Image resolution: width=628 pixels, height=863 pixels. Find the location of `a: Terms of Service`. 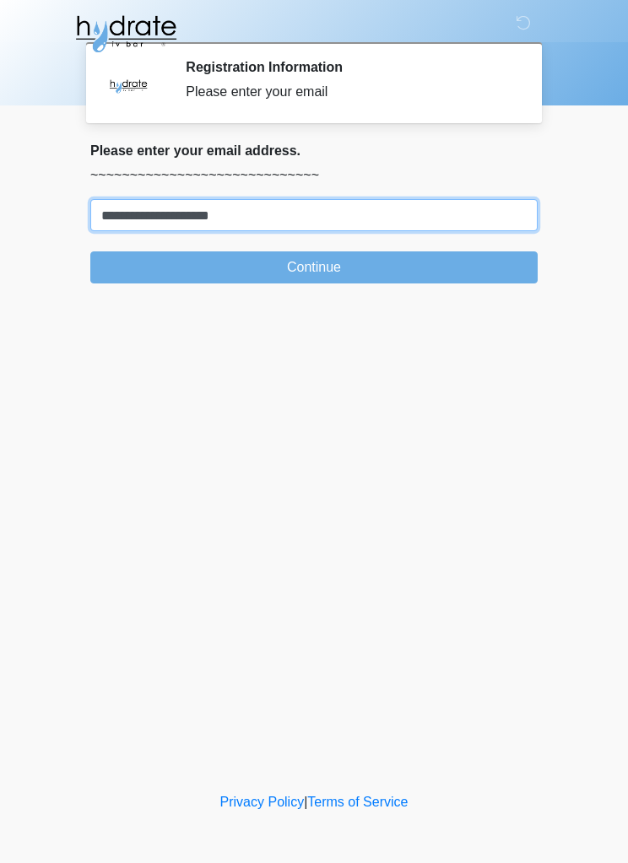

a: Terms of Service is located at coordinates (357, 801).